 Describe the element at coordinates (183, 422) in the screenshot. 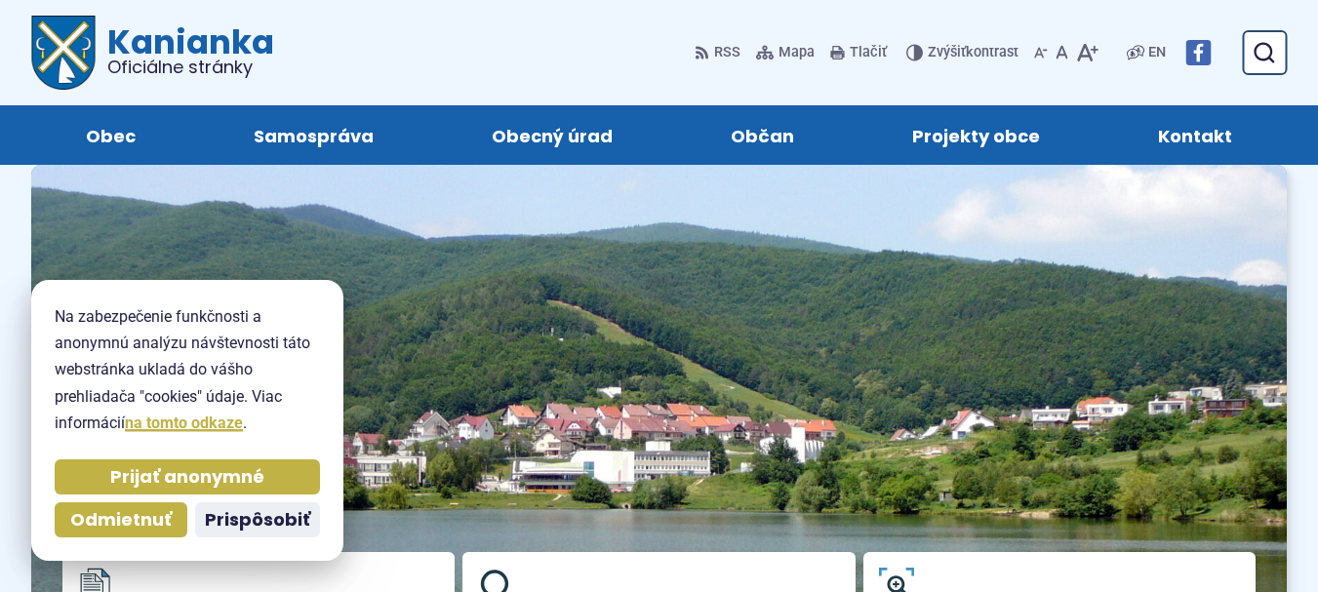

I see `a: na tomto odkaze` at that location.